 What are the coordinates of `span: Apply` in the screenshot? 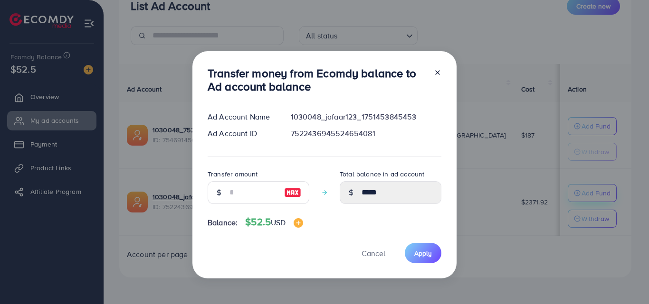 It's located at (423, 254).